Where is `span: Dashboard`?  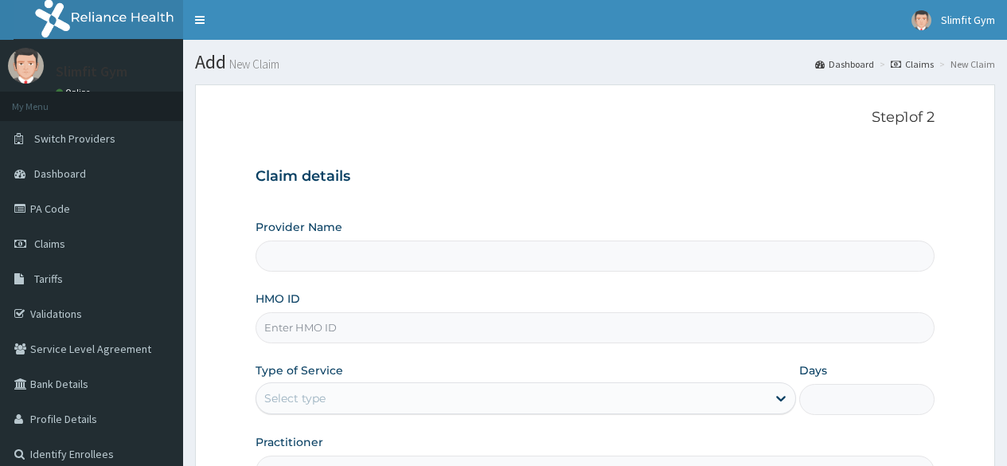
span: Dashboard is located at coordinates (60, 174).